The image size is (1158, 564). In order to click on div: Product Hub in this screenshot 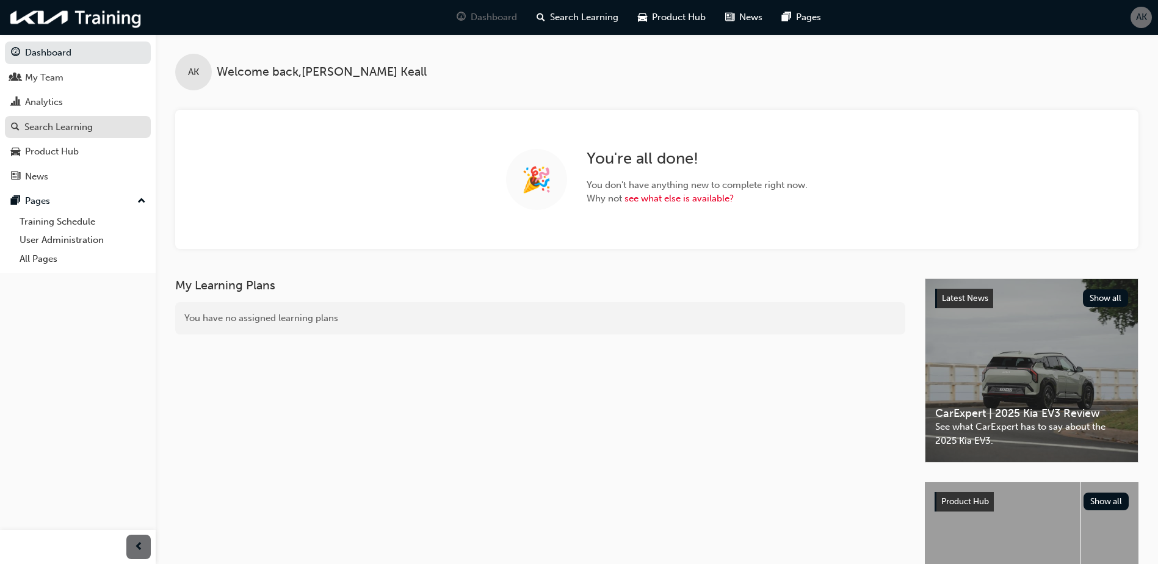, I will do `click(52, 151)`.